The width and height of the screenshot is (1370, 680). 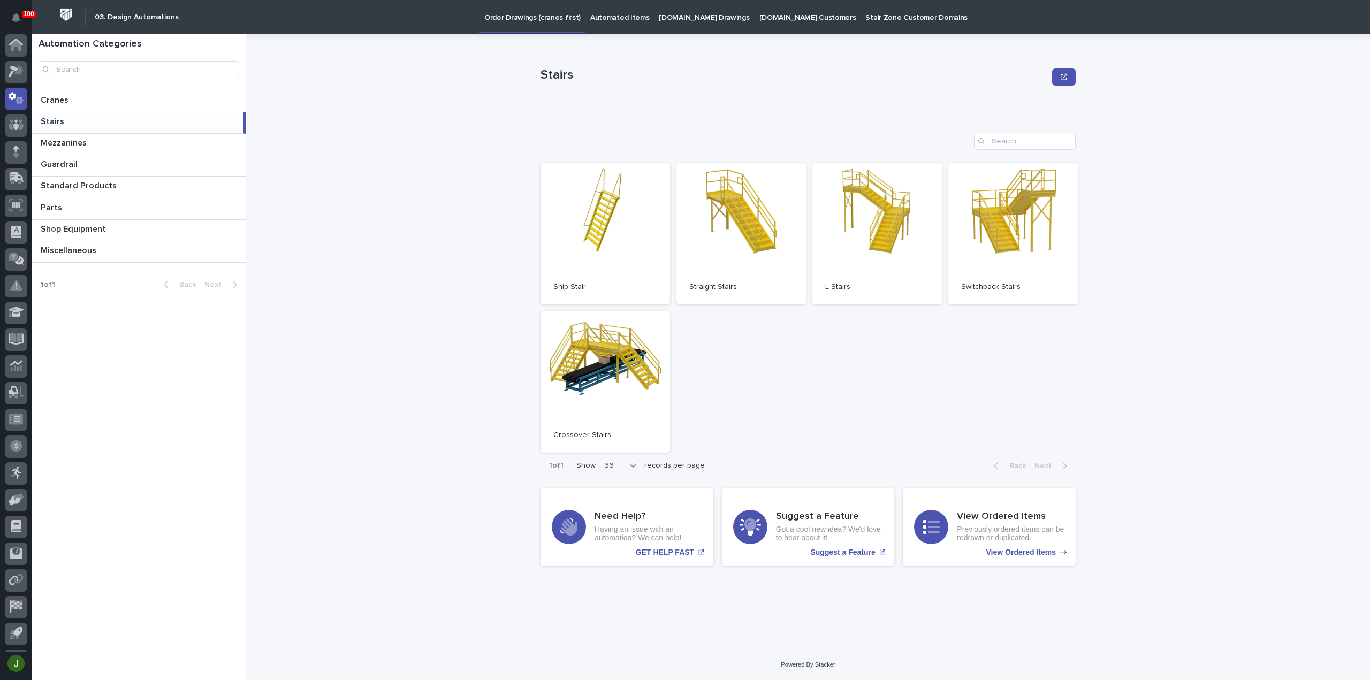 I want to click on a: CranesCranes, so click(x=139, y=102).